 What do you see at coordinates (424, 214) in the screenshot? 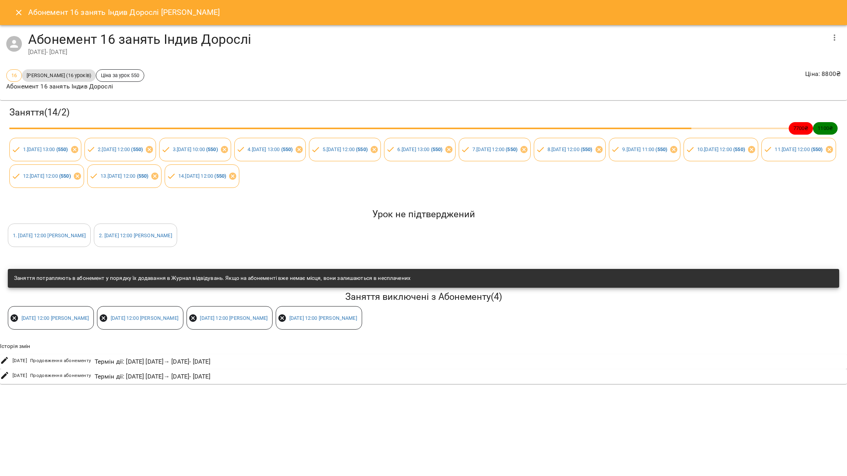
I see `h5: Урок не підтверджений` at bounding box center [424, 214].